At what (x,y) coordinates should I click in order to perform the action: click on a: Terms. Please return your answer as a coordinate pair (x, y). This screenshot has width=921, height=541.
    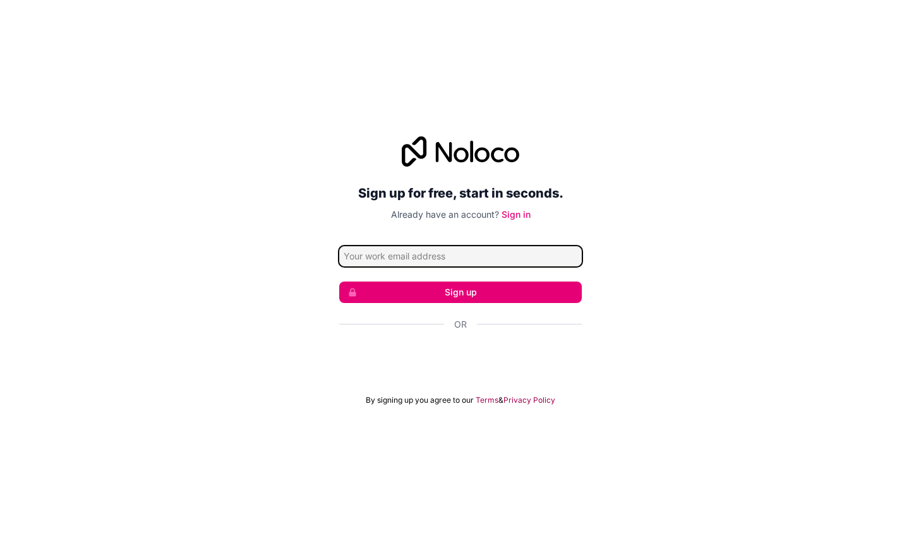
    Looking at the image, I should click on (487, 401).